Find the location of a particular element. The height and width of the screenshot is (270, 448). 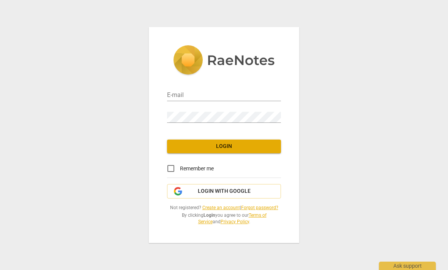

button: Login is located at coordinates (224, 146).